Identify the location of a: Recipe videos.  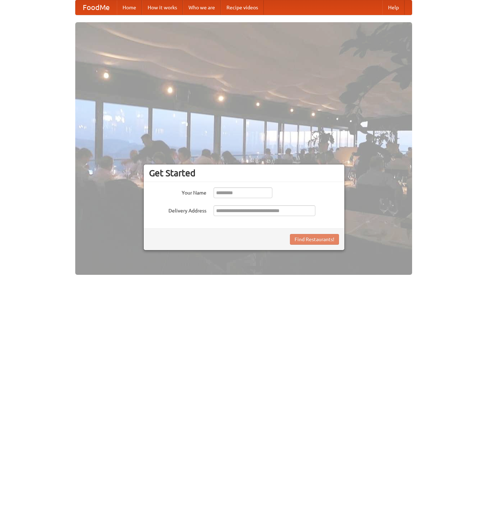
(242, 8).